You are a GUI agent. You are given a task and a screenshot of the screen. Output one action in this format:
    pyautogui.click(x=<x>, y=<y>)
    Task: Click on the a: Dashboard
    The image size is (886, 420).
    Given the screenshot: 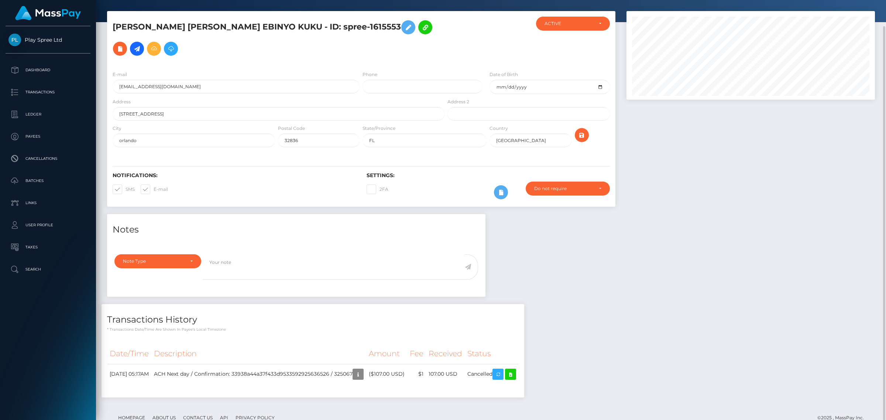 What is the action you would take?
    pyautogui.click(x=48, y=70)
    